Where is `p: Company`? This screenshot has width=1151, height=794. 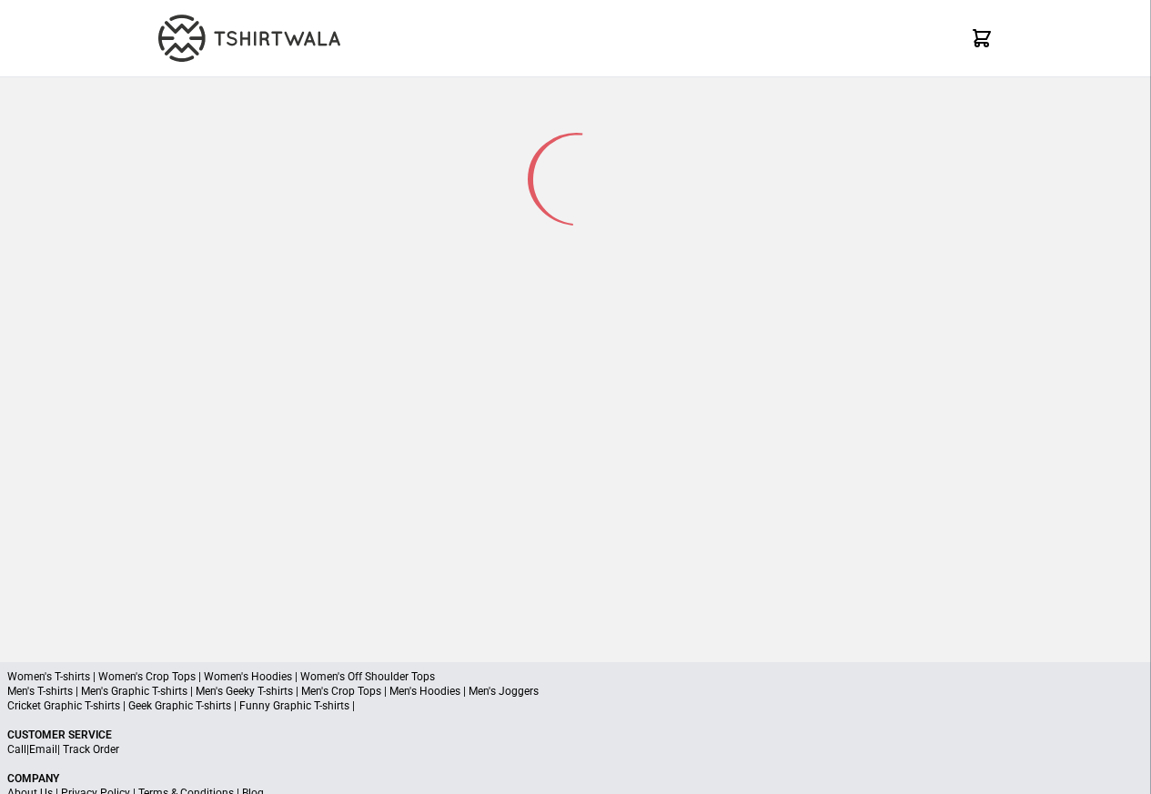
p: Company is located at coordinates (575, 779).